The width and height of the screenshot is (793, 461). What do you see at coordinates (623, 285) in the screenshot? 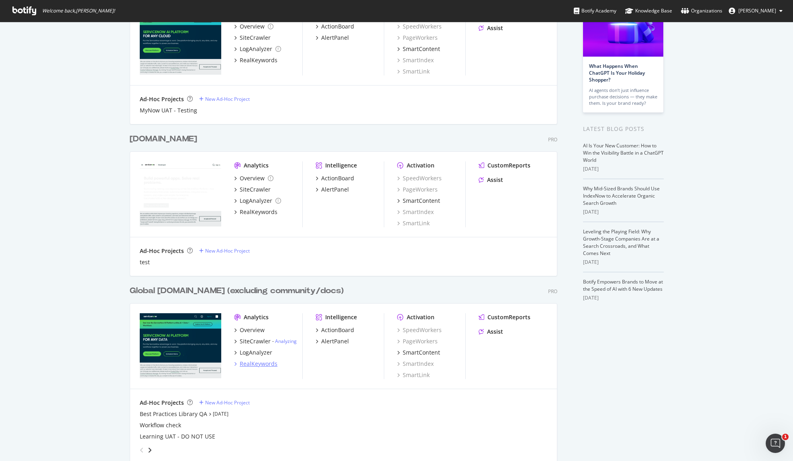
I see `a: Botify Empowers Brands to Move at the Speed of AI with 6 New Updates` at bounding box center [623, 285].